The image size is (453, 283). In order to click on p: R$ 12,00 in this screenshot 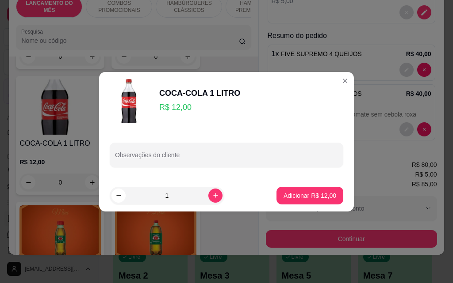, I will do `click(199, 107)`.